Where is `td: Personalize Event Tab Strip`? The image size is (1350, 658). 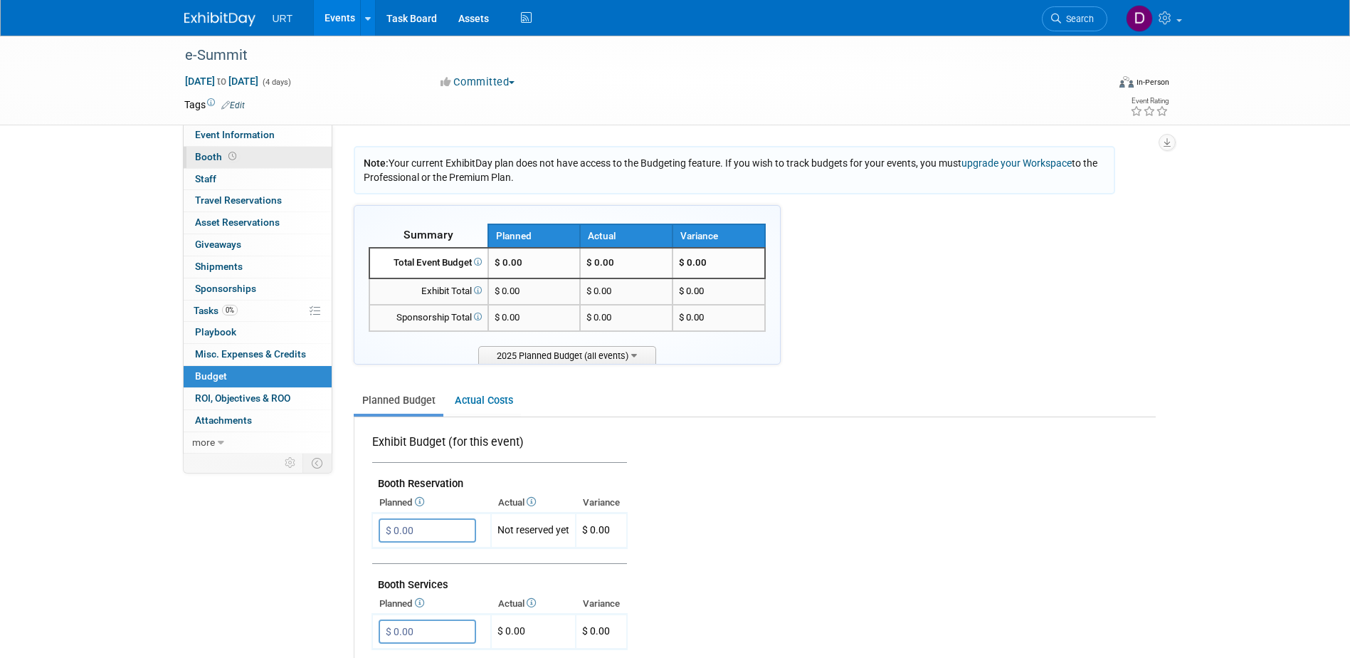
td: Personalize Event Tab Strip is located at coordinates (290, 463).